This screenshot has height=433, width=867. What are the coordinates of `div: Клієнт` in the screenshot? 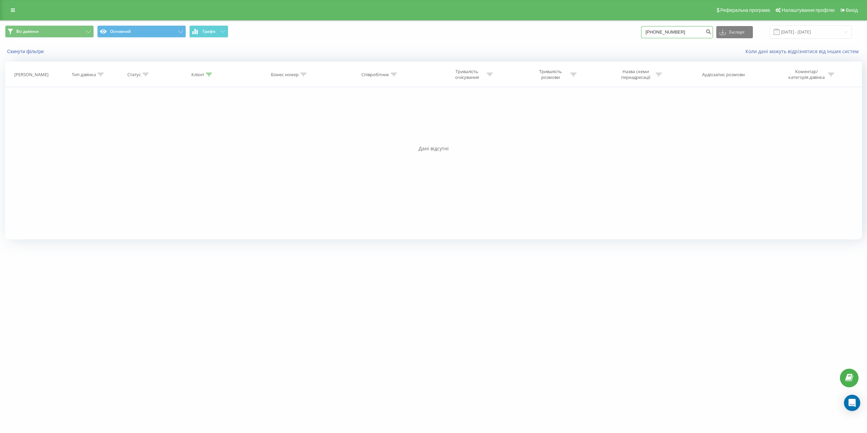 It's located at (198, 74).